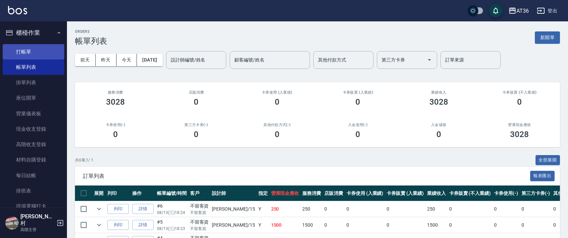 The width and height of the screenshot is (568, 238). I want to click on a: 報表匯出, so click(542, 176).